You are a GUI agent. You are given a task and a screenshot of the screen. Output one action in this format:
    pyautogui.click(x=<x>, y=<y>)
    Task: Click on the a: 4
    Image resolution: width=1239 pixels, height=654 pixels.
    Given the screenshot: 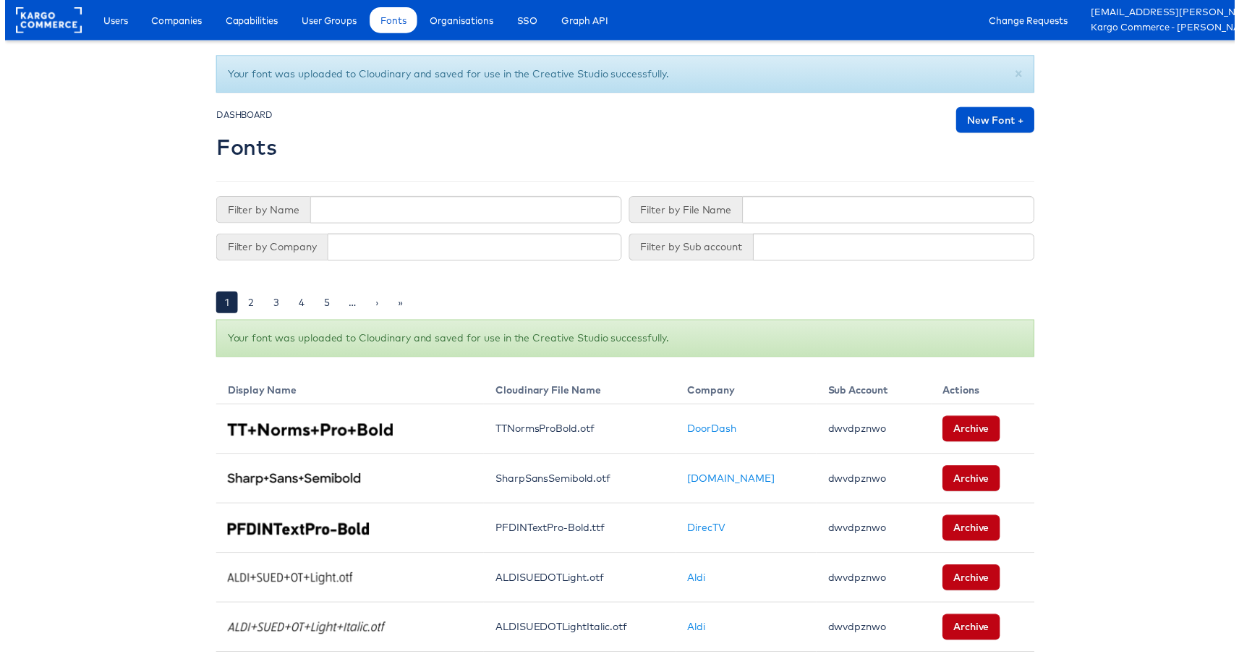 What is the action you would take?
    pyautogui.click(x=299, y=305)
    